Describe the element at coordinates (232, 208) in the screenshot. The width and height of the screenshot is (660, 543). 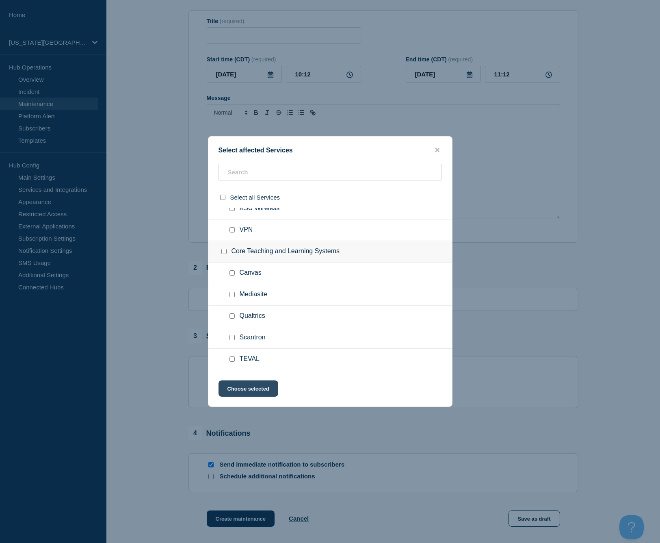
I see `input: KSU Wireless checkbox` at that location.